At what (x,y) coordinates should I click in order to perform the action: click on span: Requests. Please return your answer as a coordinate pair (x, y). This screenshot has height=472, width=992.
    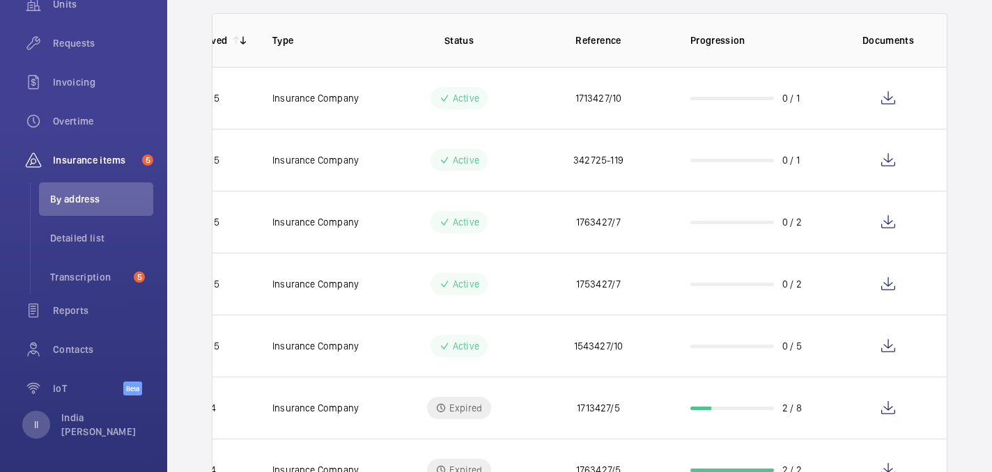
    Looking at the image, I should click on (103, 43).